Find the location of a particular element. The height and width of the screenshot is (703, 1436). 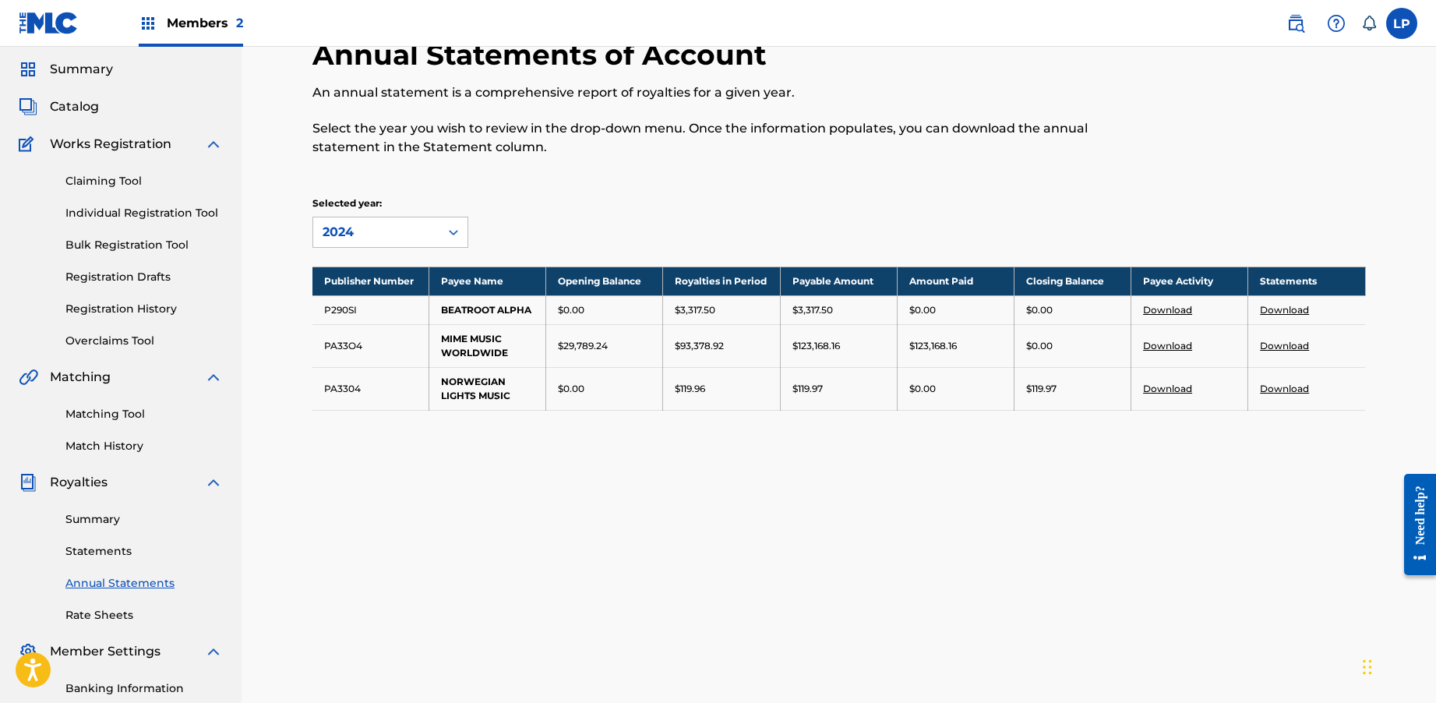

img: Catalog is located at coordinates (28, 107).